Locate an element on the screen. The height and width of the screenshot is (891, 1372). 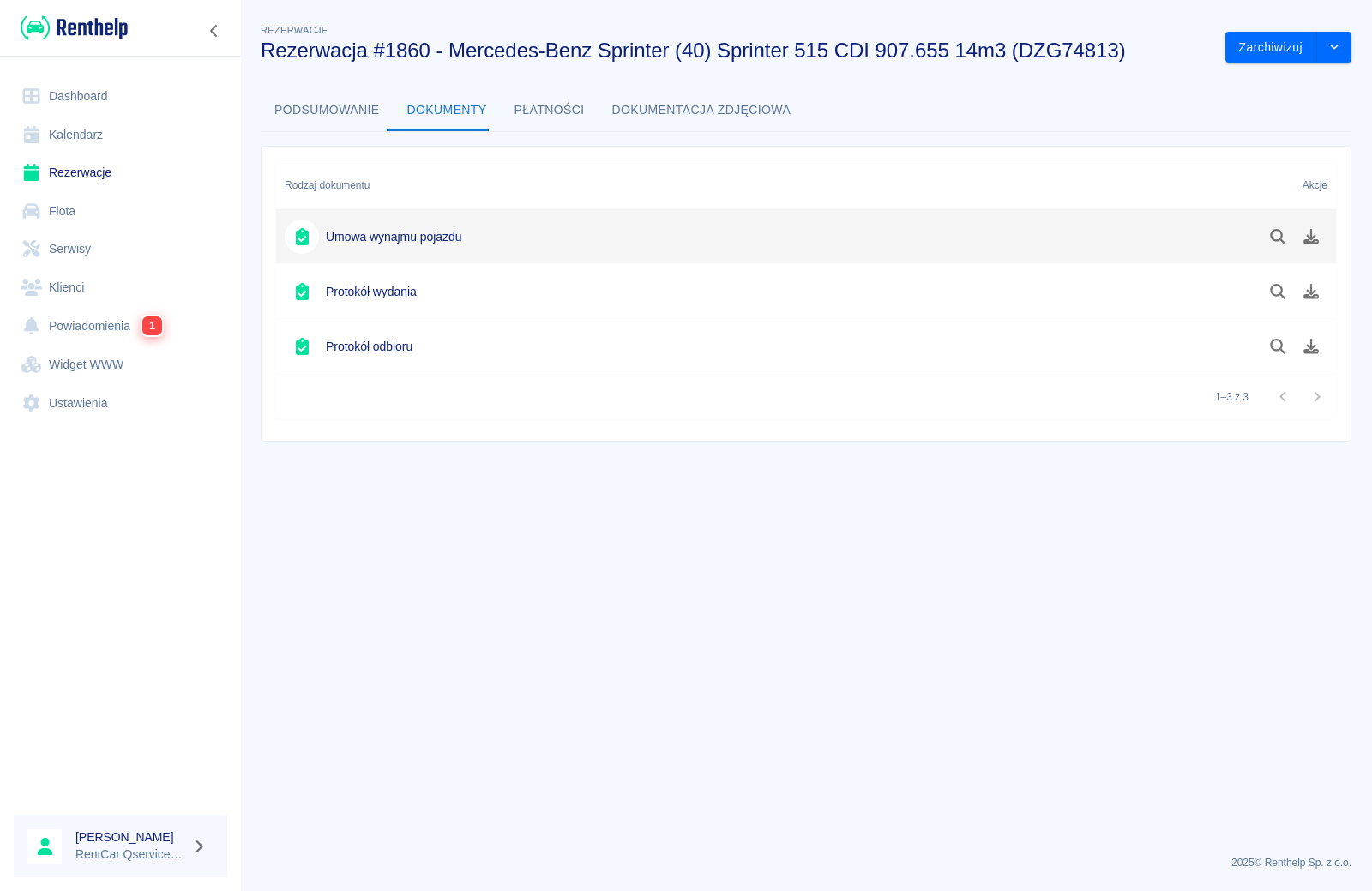
h6: Umowa wynajmu pojazdu is located at coordinates (394, 237).